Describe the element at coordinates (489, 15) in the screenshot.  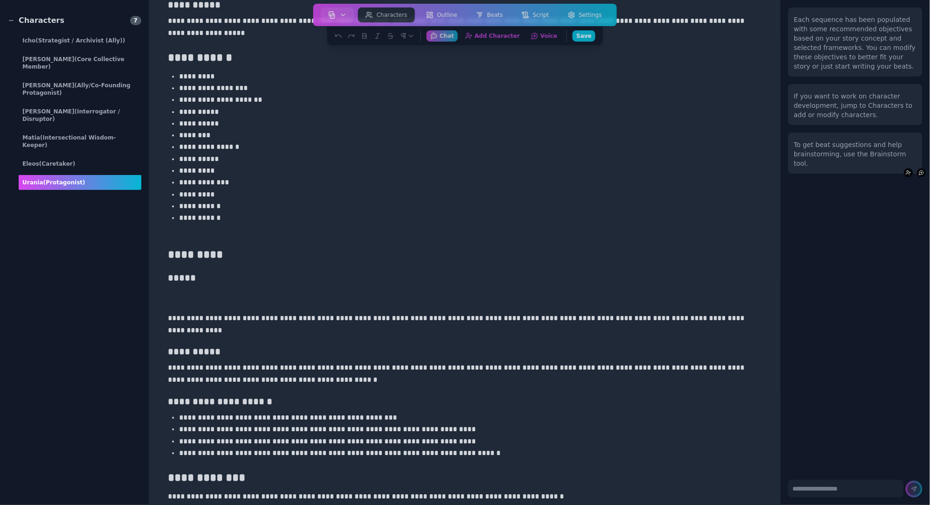
I see `button: Beats` at that location.